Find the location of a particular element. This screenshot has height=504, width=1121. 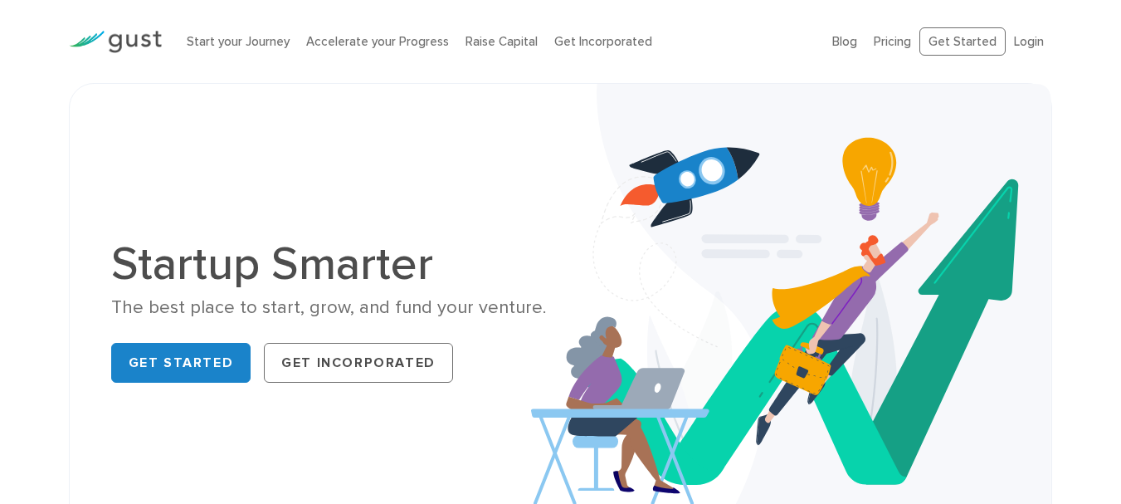

img: Gust Logo is located at coordinates (115, 42).